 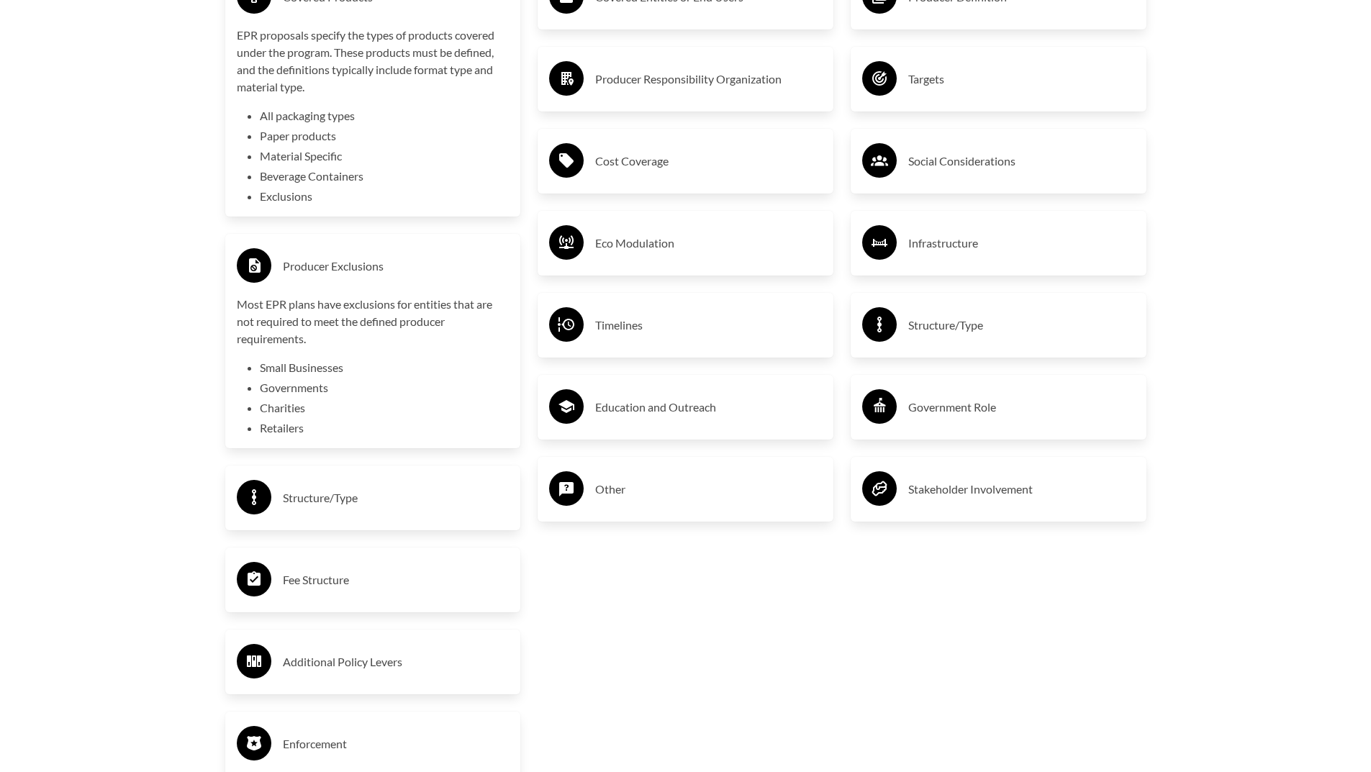 What do you see at coordinates (708, 325) in the screenshot?
I see `h3: Timelines` at bounding box center [708, 325].